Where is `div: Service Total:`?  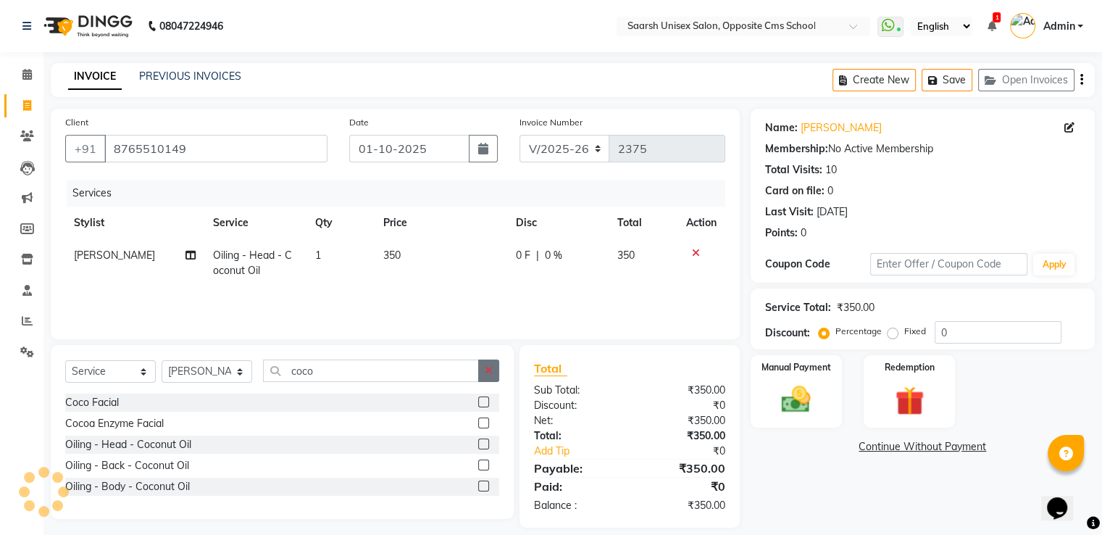
div: Service Total: is located at coordinates (798, 307).